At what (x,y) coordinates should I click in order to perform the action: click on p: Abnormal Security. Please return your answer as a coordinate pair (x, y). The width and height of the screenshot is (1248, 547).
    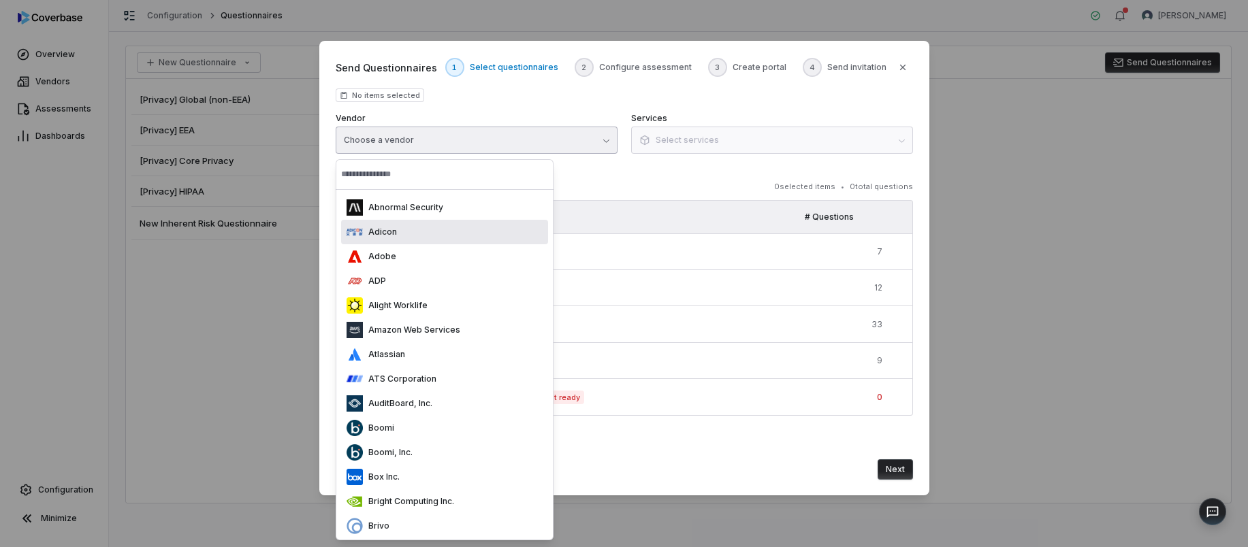
    Looking at the image, I should click on (403, 208).